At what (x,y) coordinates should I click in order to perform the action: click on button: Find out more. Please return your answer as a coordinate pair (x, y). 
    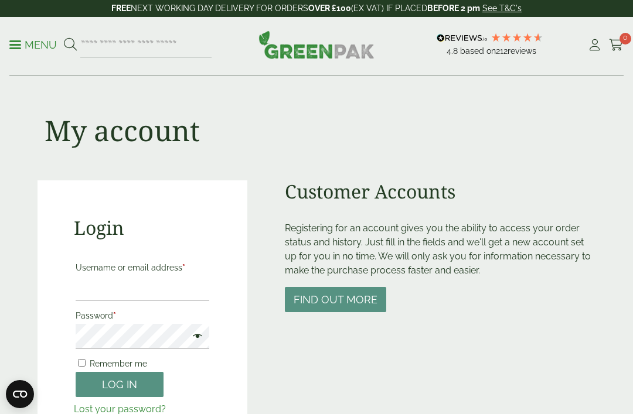
    Looking at the image, I should click on (335, 299).